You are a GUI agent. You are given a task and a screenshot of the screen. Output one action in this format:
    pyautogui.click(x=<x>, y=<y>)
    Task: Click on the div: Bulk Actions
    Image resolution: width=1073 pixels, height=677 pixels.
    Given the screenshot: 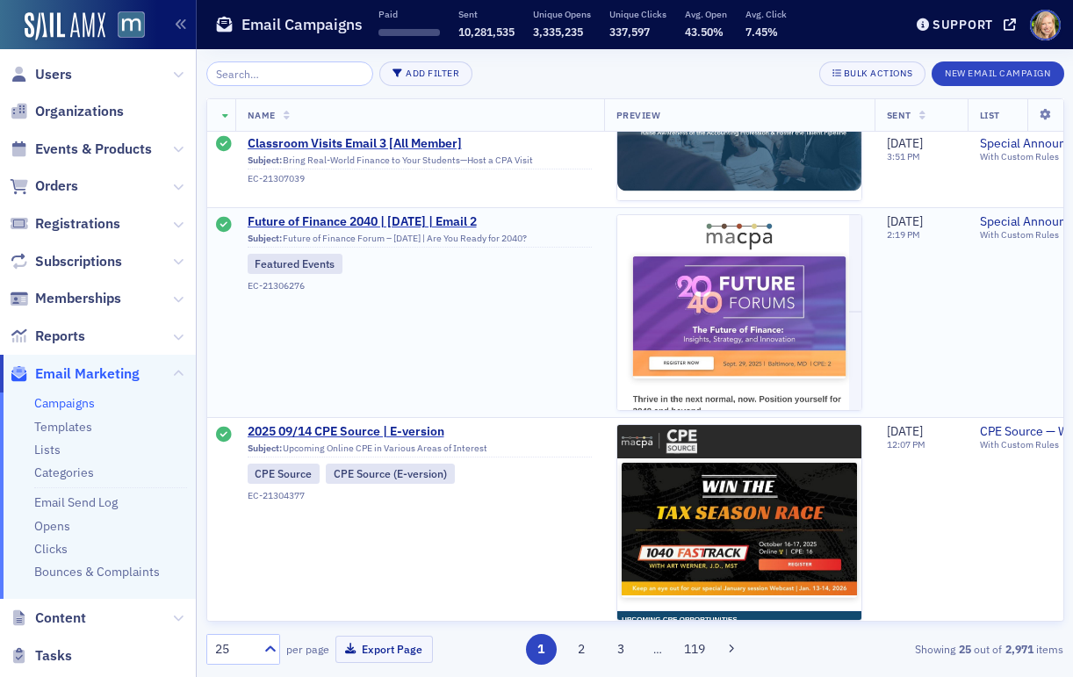 What is the action you would take?
    pyautogui.click(x=878, y=73)
    